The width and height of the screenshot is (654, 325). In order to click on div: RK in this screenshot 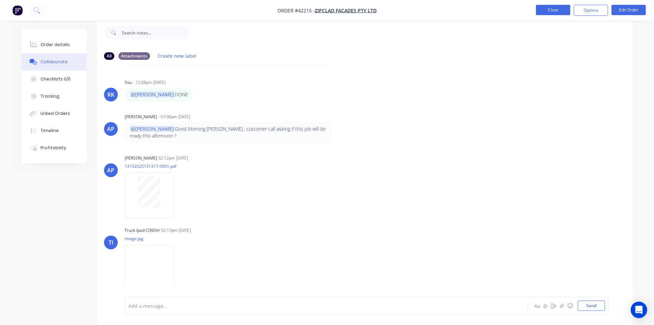, I will do `click(111, 94)`.